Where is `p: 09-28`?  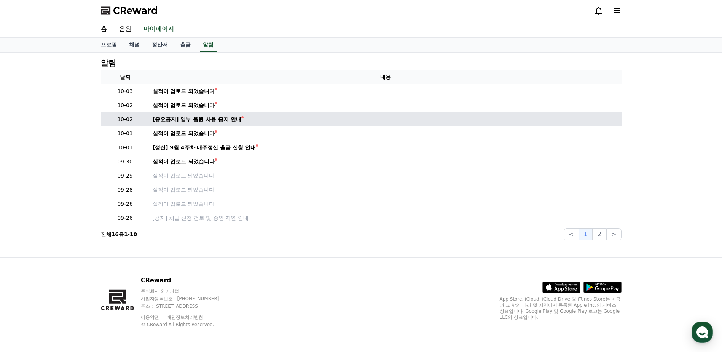 p: 09-28 is located at coordinates (125, 190).